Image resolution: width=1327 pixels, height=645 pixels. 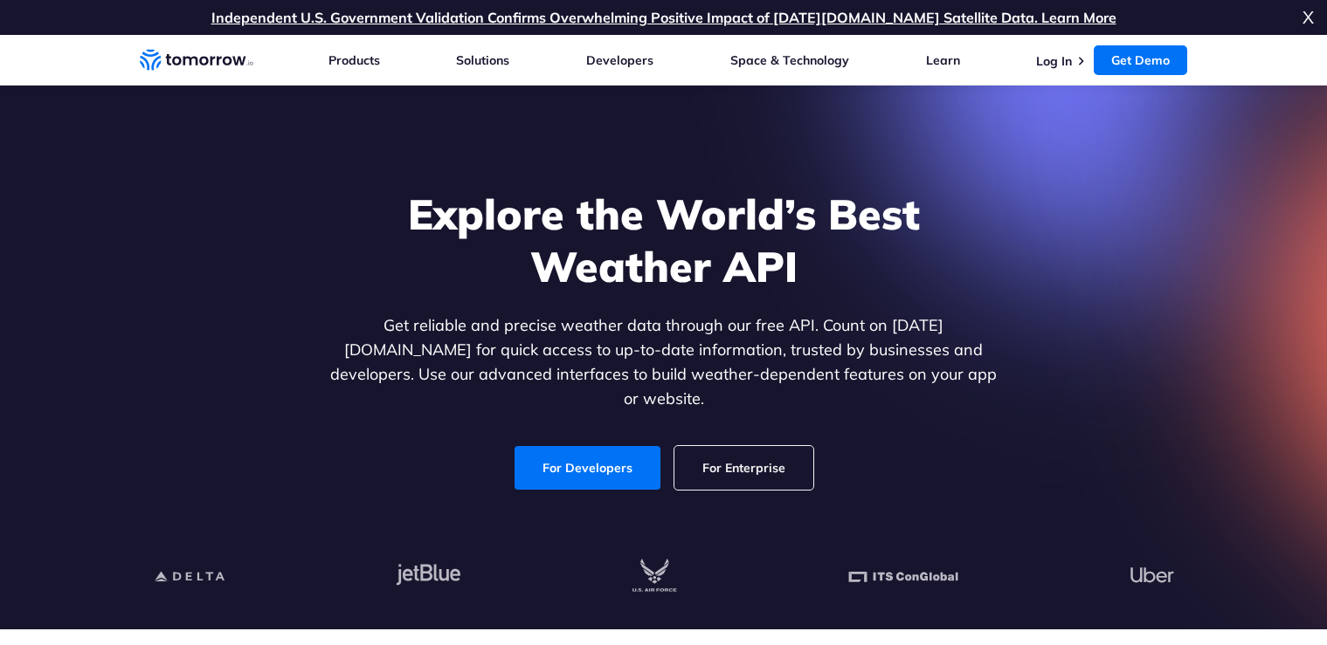 What do you see at coordinates (482, 60) in the screenshot?
I see `a: Solutions` at bounding box center [482, 60].